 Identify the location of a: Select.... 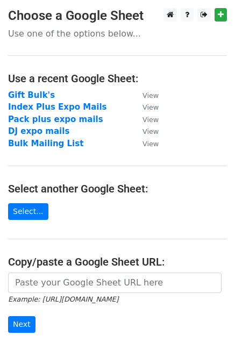
(28, 212).